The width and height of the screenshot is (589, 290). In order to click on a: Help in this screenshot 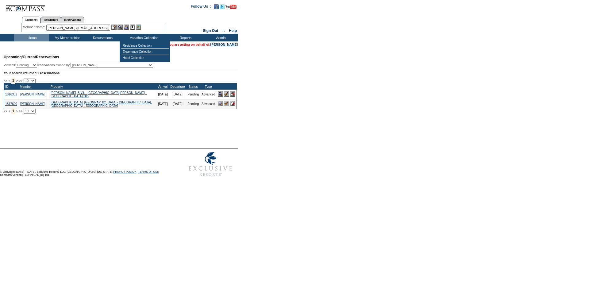, I will do `click(233, 31)`.